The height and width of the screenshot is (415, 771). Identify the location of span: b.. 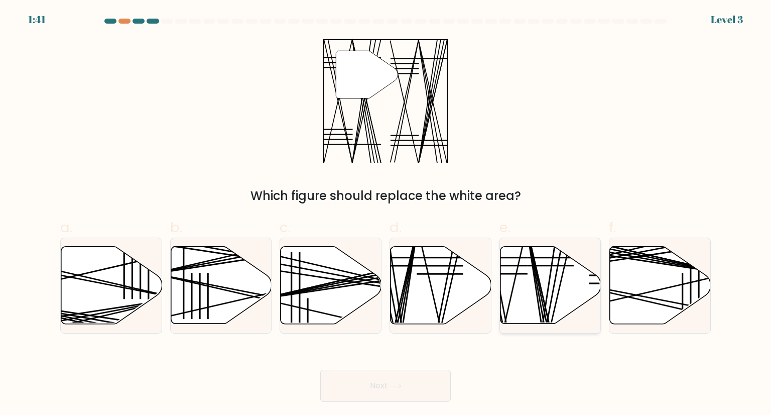
(176, 227).